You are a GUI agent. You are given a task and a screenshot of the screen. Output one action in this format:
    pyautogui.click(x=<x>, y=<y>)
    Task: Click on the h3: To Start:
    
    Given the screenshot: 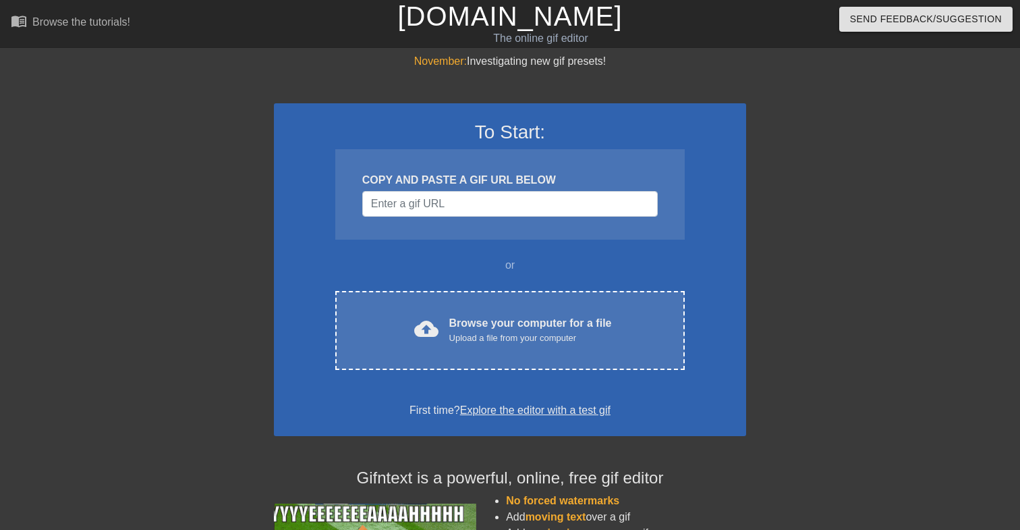 What is the action you would take?
    pyautogui.click(x=510, y=132)
    